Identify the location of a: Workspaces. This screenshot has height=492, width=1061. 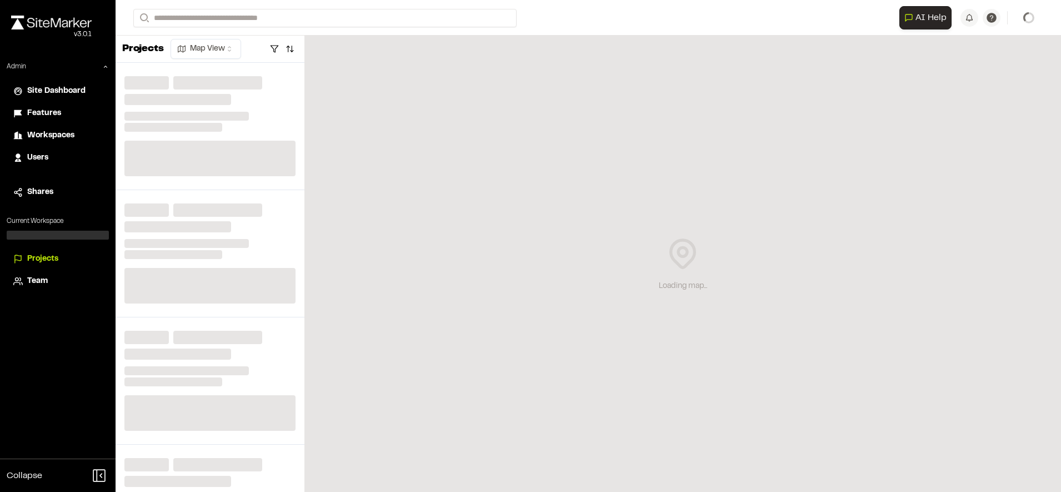
(58, 136).